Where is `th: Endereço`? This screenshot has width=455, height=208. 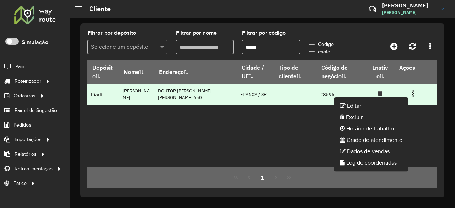 th: Endereço is located at coordinates (195, 72).